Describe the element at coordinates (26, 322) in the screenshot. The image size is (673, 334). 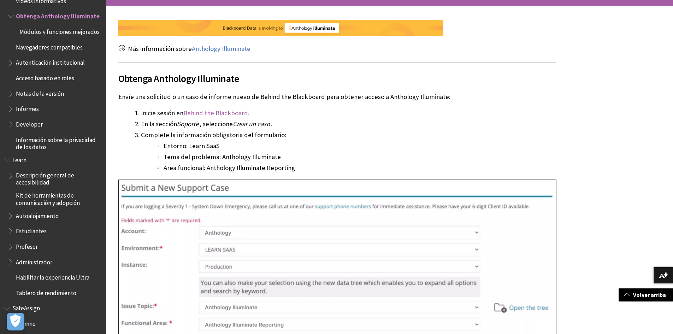
I see `span: Alumno` at that location.